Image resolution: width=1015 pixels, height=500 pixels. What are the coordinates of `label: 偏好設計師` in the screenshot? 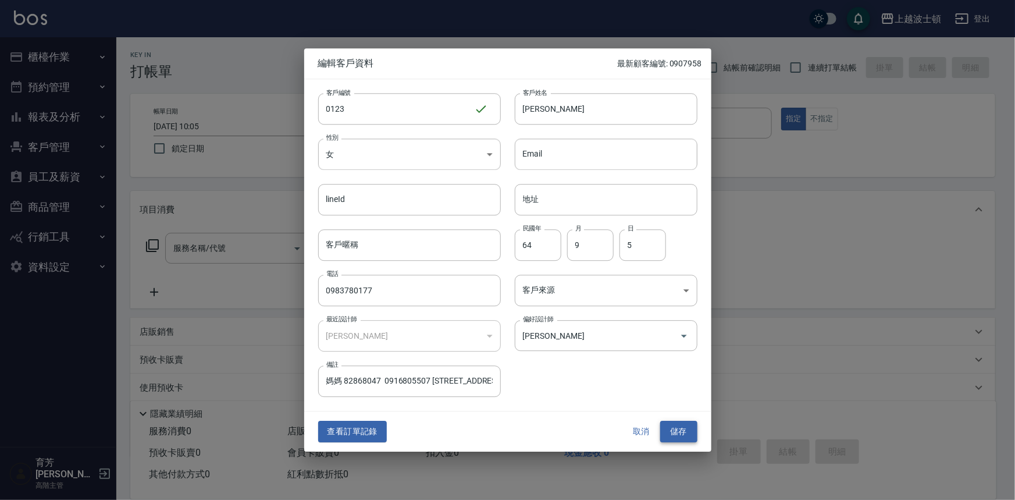 It's located at (538, 319).